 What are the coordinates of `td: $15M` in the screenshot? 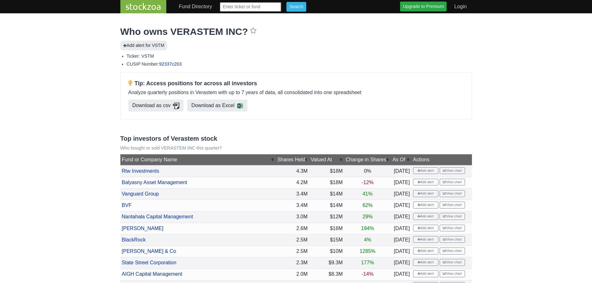 It's located at (327, 240).